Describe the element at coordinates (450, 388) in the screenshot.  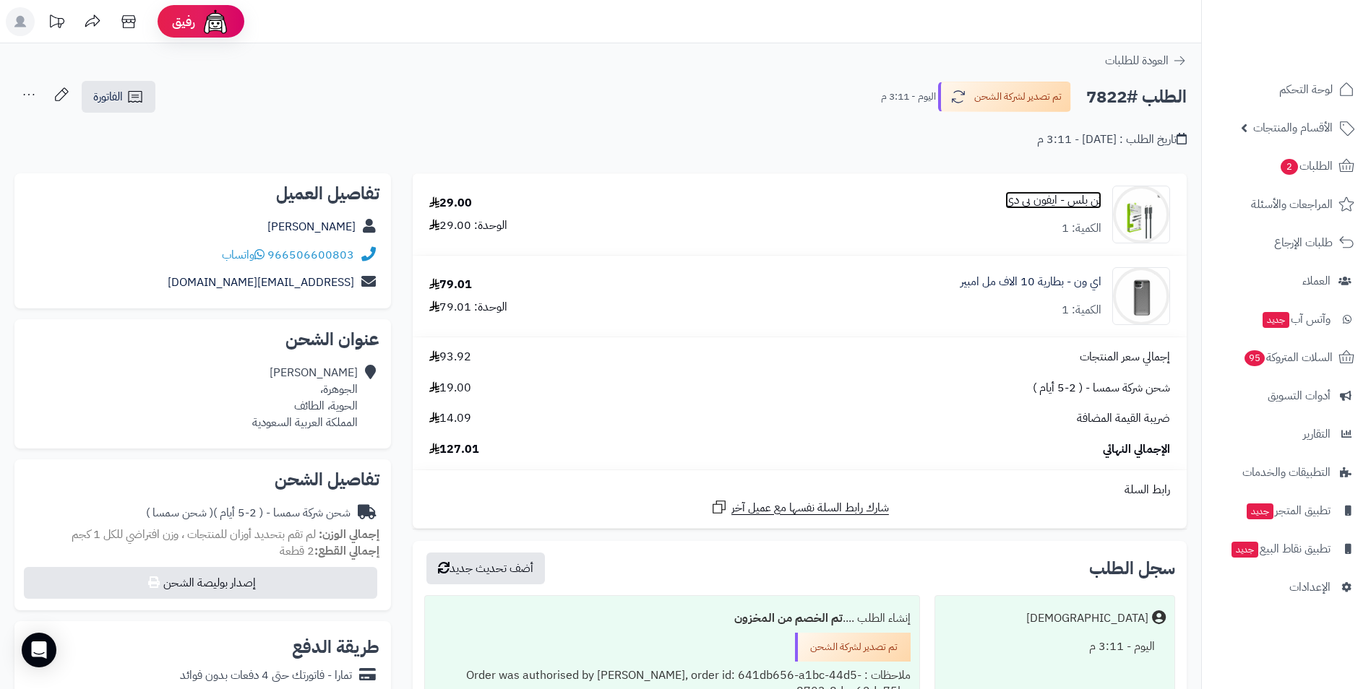
I see `span: 19.00` at that location.